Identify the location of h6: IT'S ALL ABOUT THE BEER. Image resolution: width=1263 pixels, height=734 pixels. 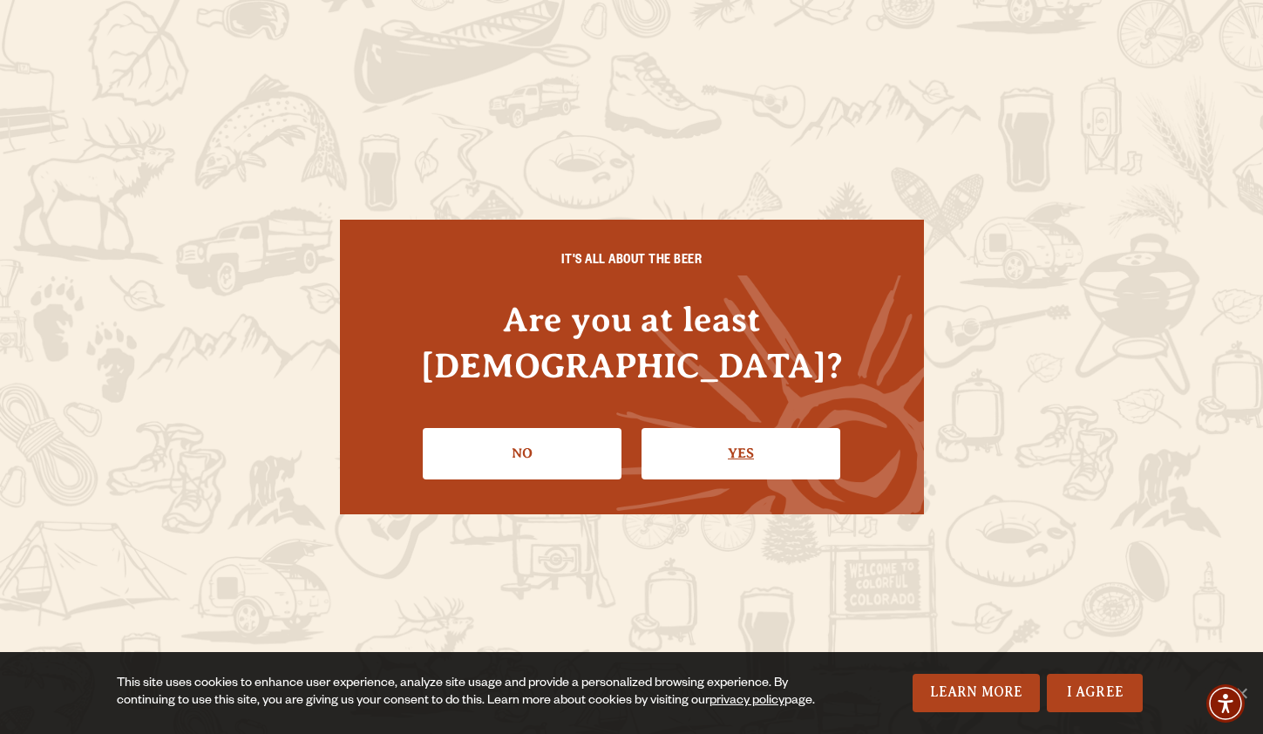
(632, 262).